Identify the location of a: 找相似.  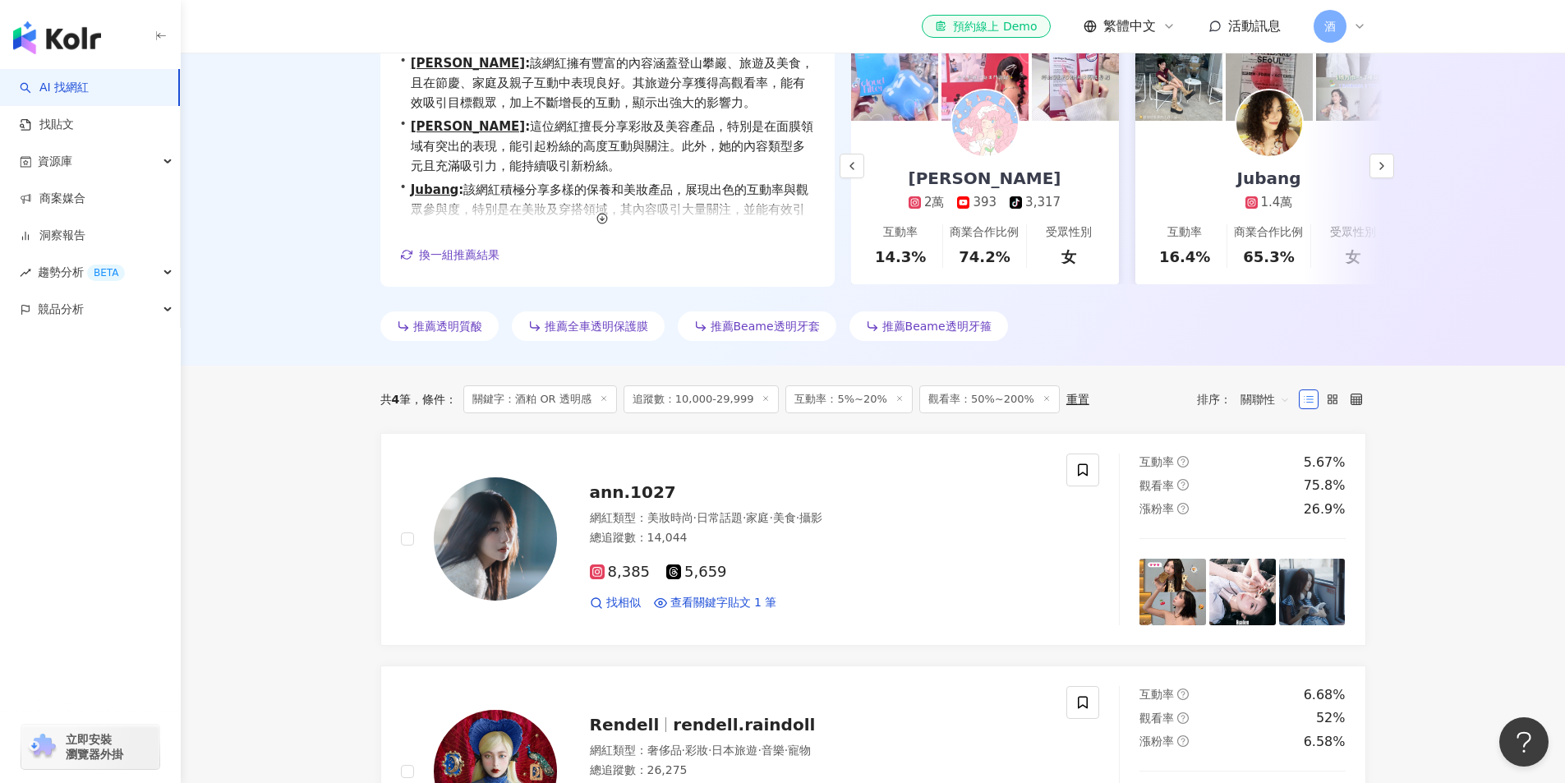
(615, 603).